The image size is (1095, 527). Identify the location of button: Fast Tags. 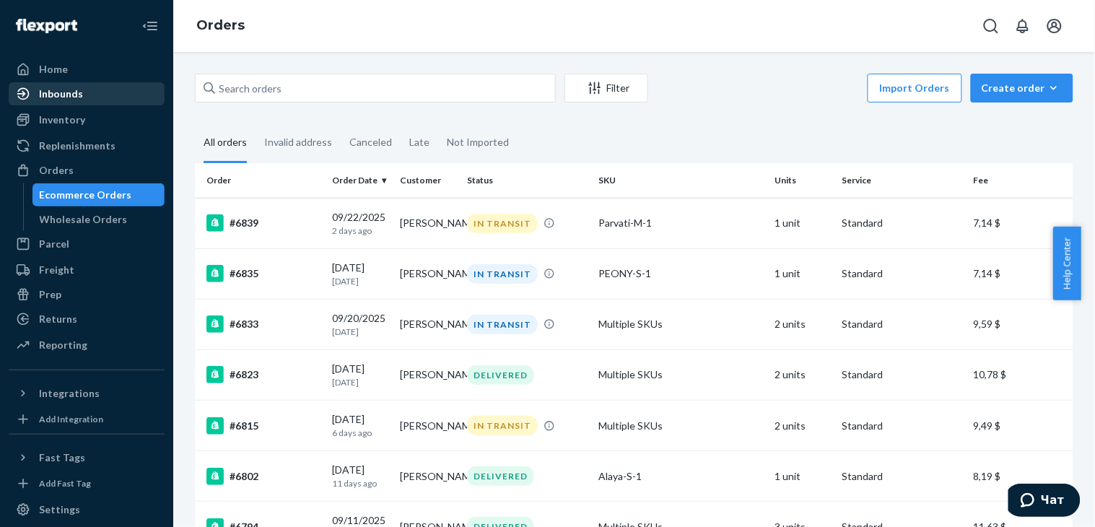
(87, 458).